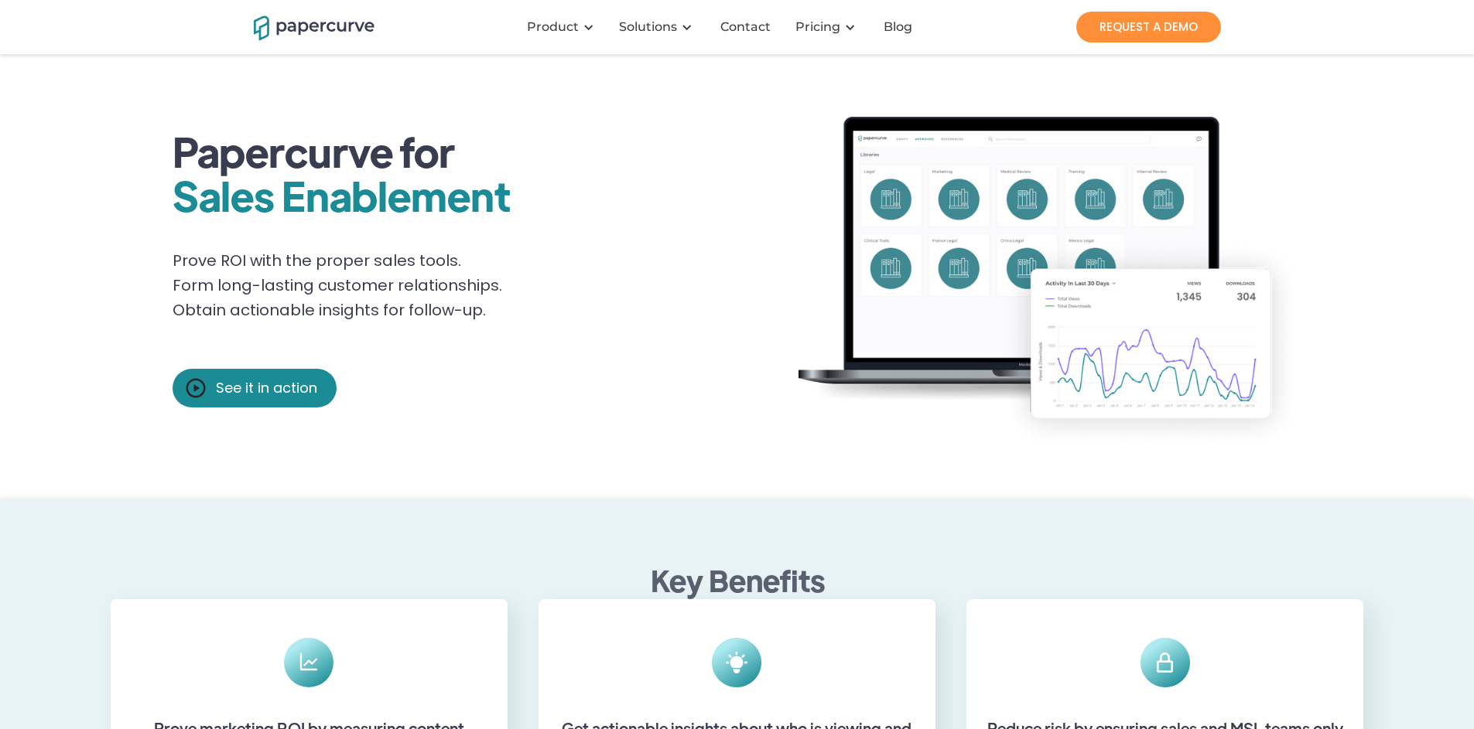 The height and width of the screenshot is (729, 1474). I want to click on h1: Sales Enablement, so click(341, 195).